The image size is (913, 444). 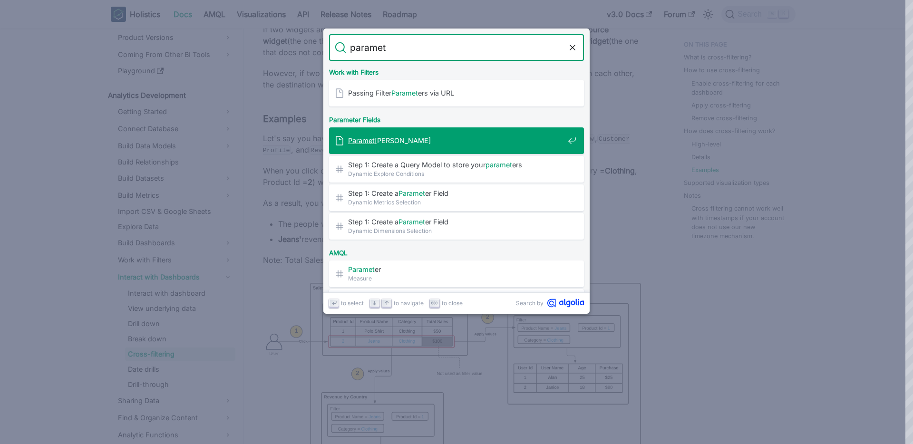 I want to click on a: Step 1: Create a Query Model to store yourparameters​Dynamic Explore Conditions, so click(x=456, y=169).